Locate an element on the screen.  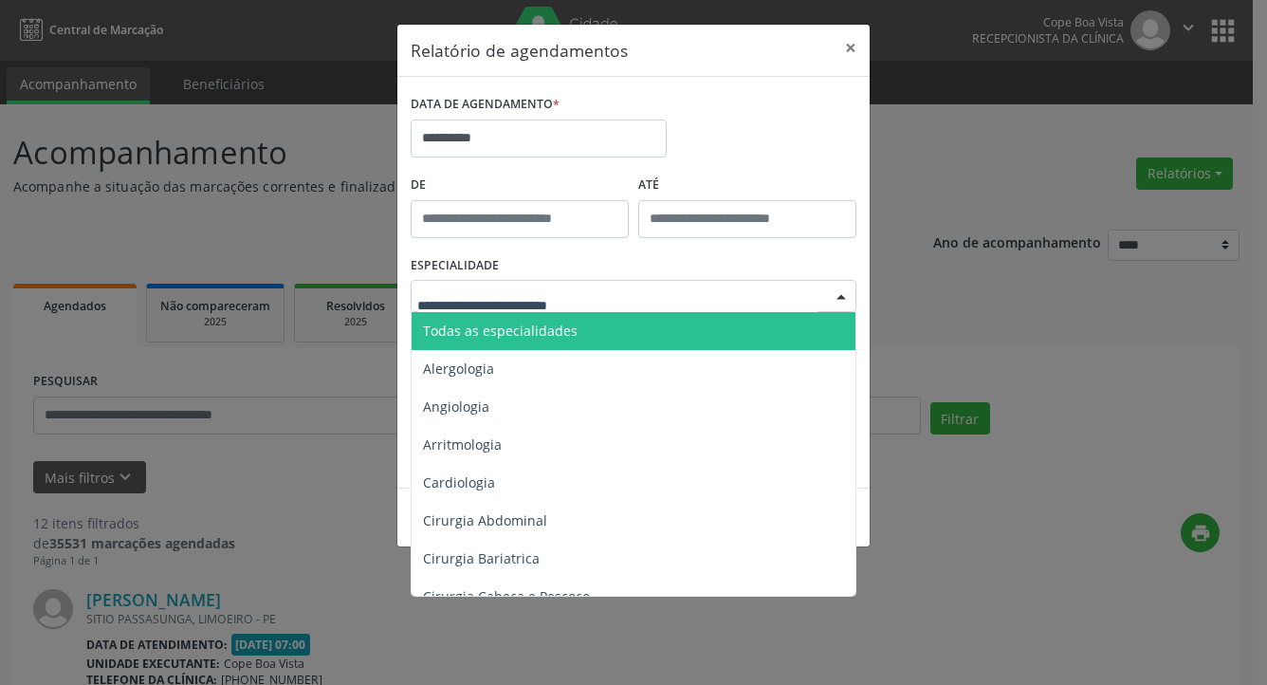
span: Todas as especialidades is located at coordinates (500, 330).